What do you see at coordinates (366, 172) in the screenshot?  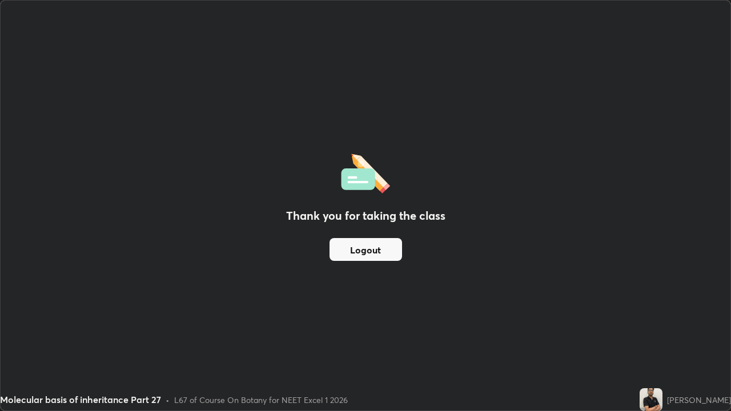 I see `img: offlineFeedback.1438e8b3.svg` at bounding box center [366, 172].